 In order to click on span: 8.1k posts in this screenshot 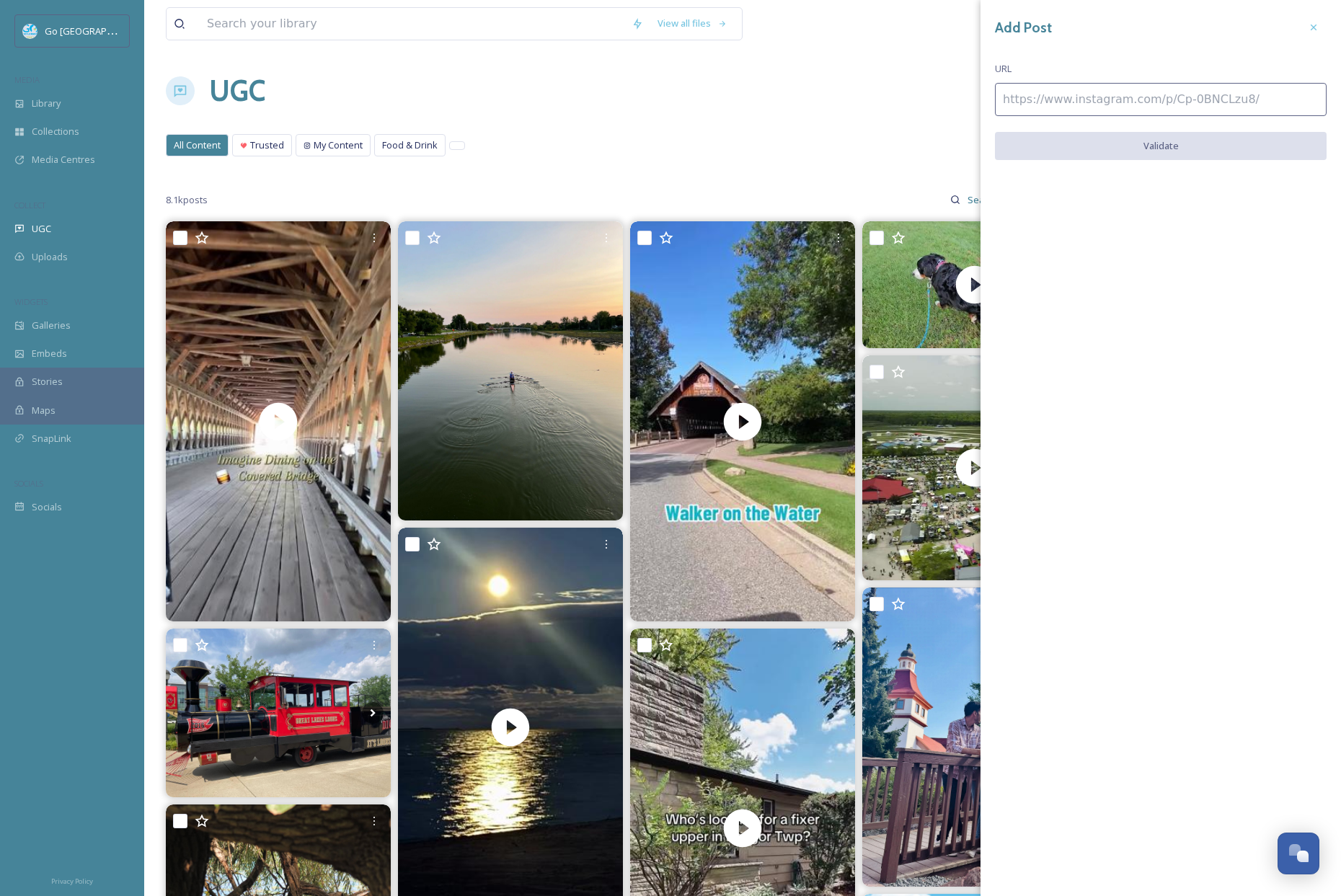, I will do `click(186, 200)`.